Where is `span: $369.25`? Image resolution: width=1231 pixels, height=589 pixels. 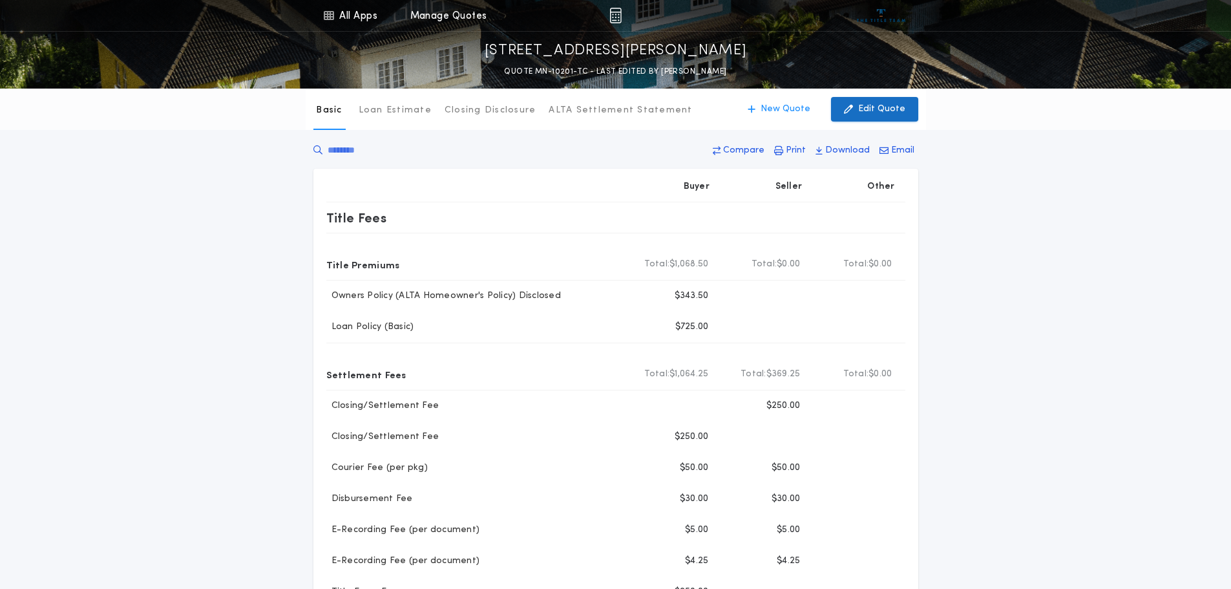
span: $369.25 is located at coordinates (783, 374).